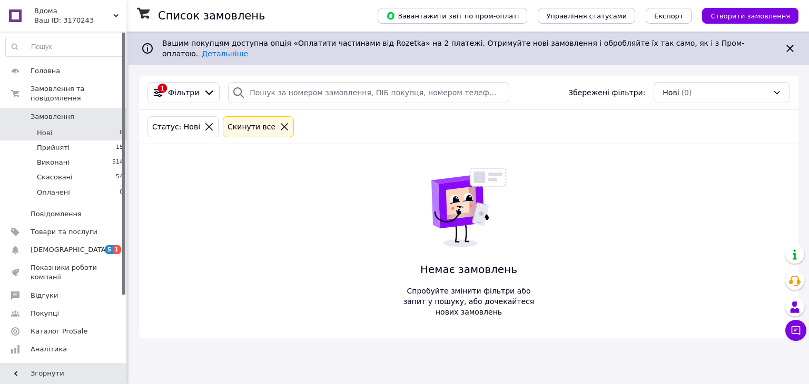  What do you see at coordinates (469, 270) in the screenshot?
I see `span: Немає замовлень` at bounding box center [469, 270].